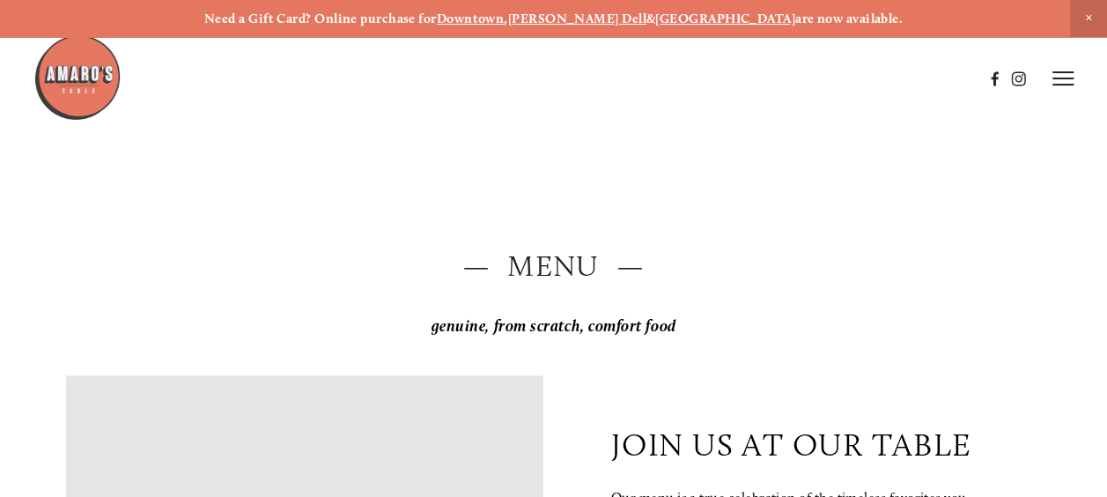 This screenshot has width=1107, height=497. I want to click on strong: are now available., so click(849, 18).